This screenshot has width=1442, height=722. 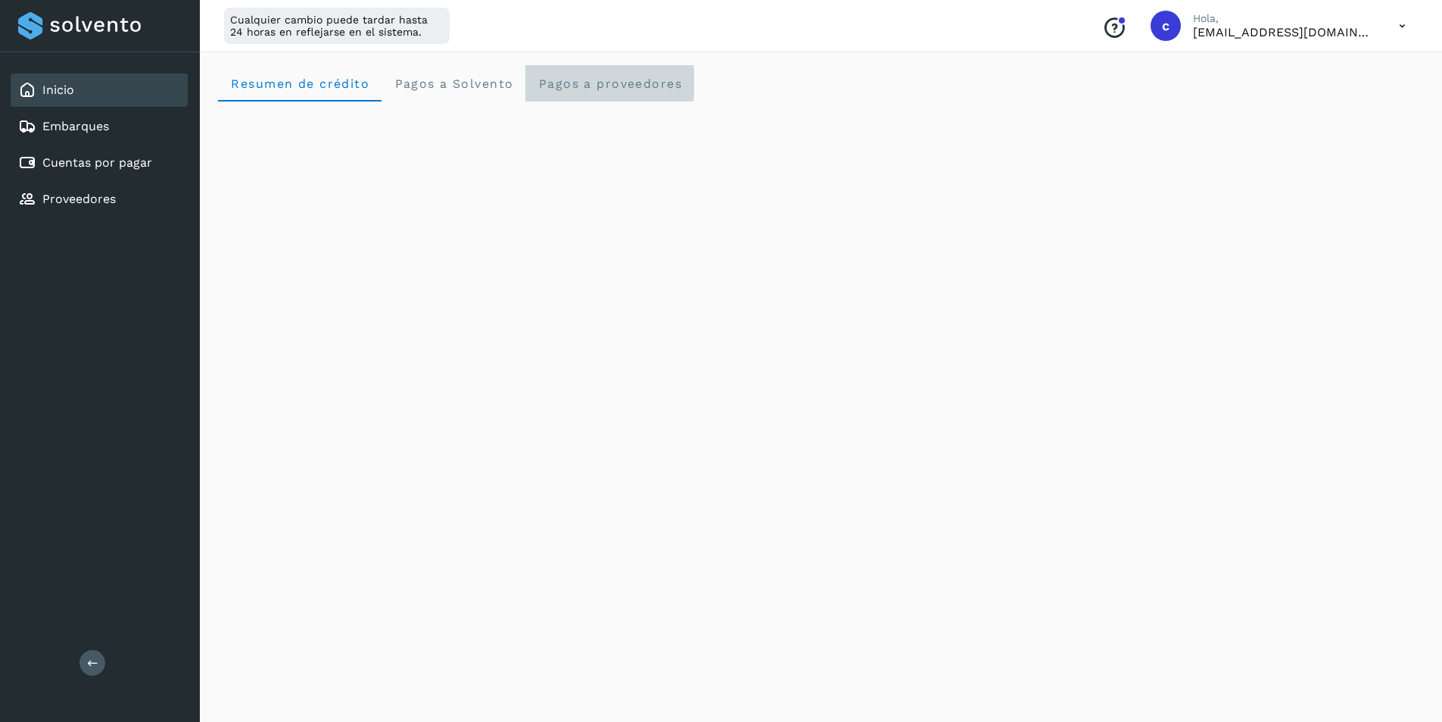 What do you see at coordinates (79, 198) in the screenshot?
I see `a: Proveedores` at bounding box center [79, 198].